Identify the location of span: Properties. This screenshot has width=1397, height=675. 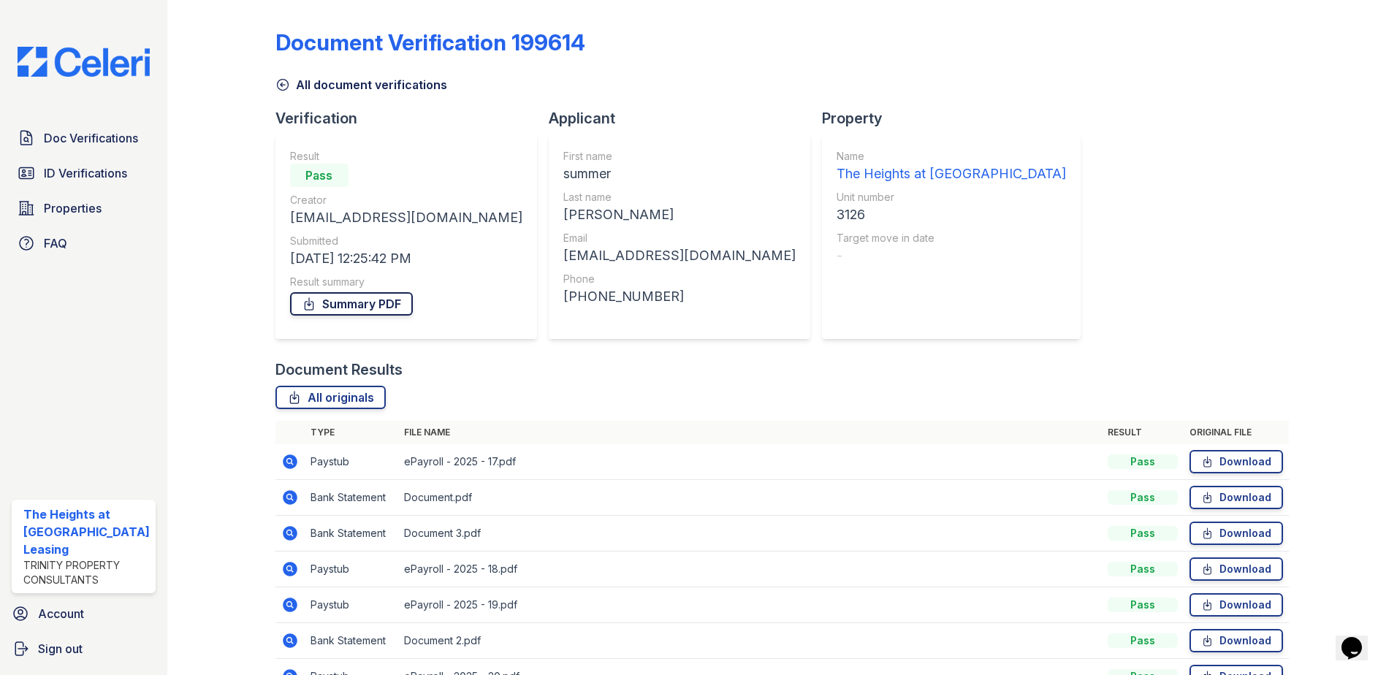
(72, 208).